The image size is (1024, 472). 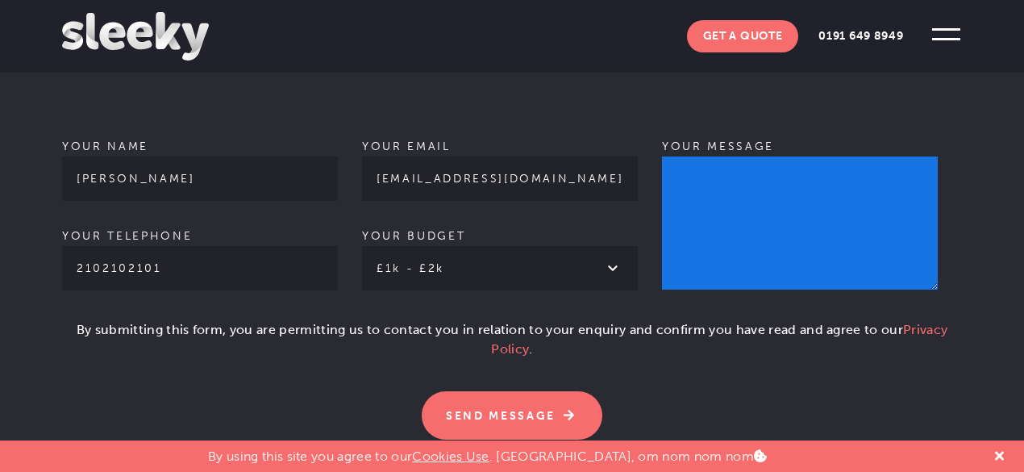 What do you see at coordinates (200, 268) in the screenshot?
I see `input: Your telephone` at bounding box center [200, 268].